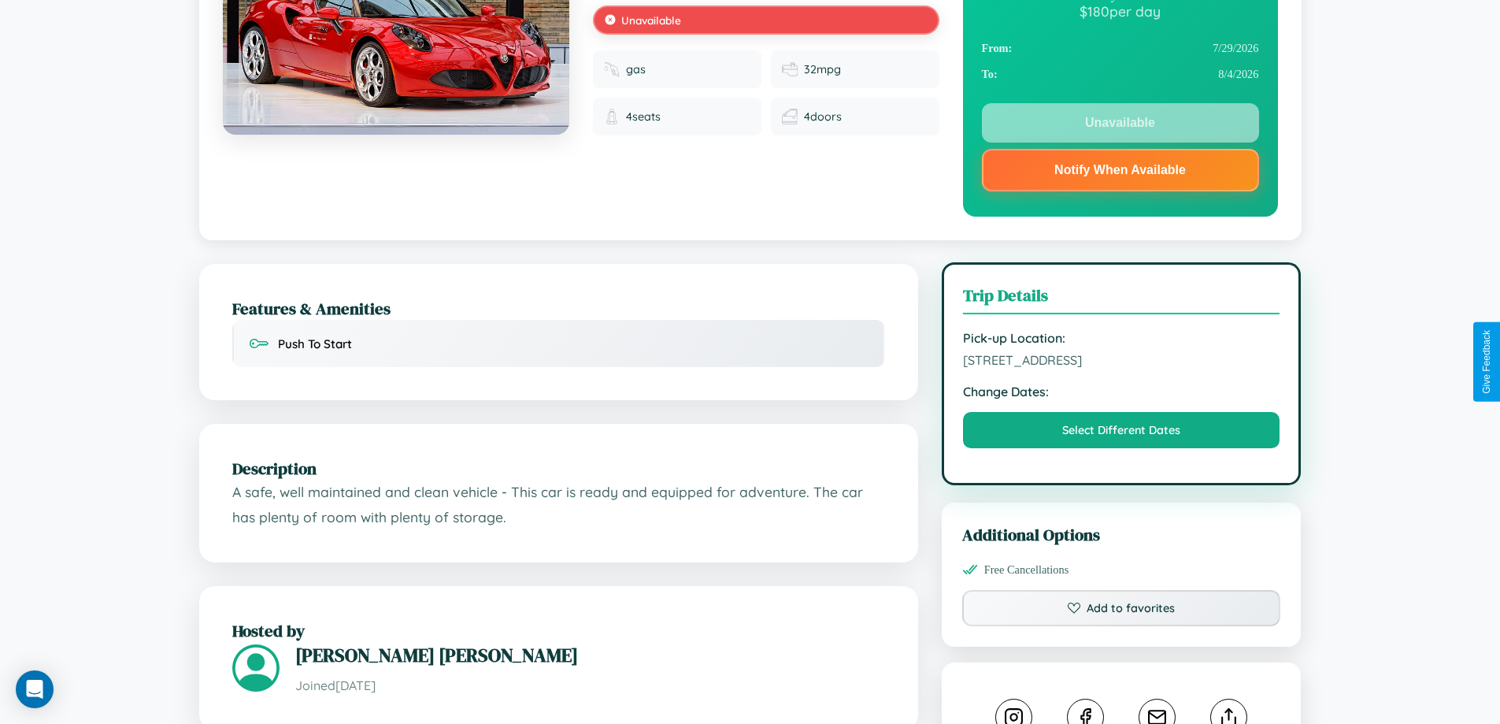 This screenshot has height=724, width=1500. What do you see at coordinates (822, 69) in the screenshot?
I see `span: 32 mpg` at bounding box center [822, 69].